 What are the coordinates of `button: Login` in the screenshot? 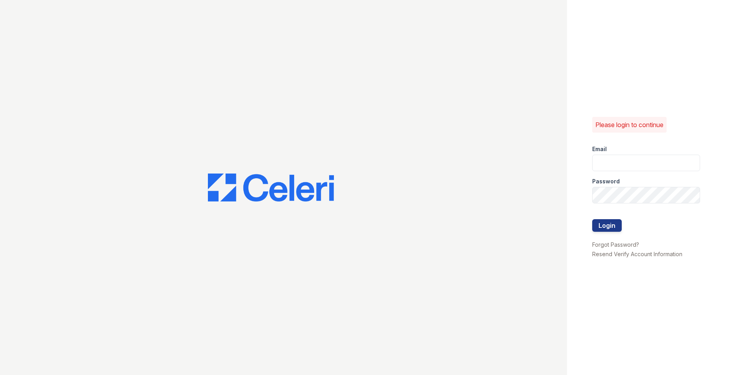 It's located at (607, 226).